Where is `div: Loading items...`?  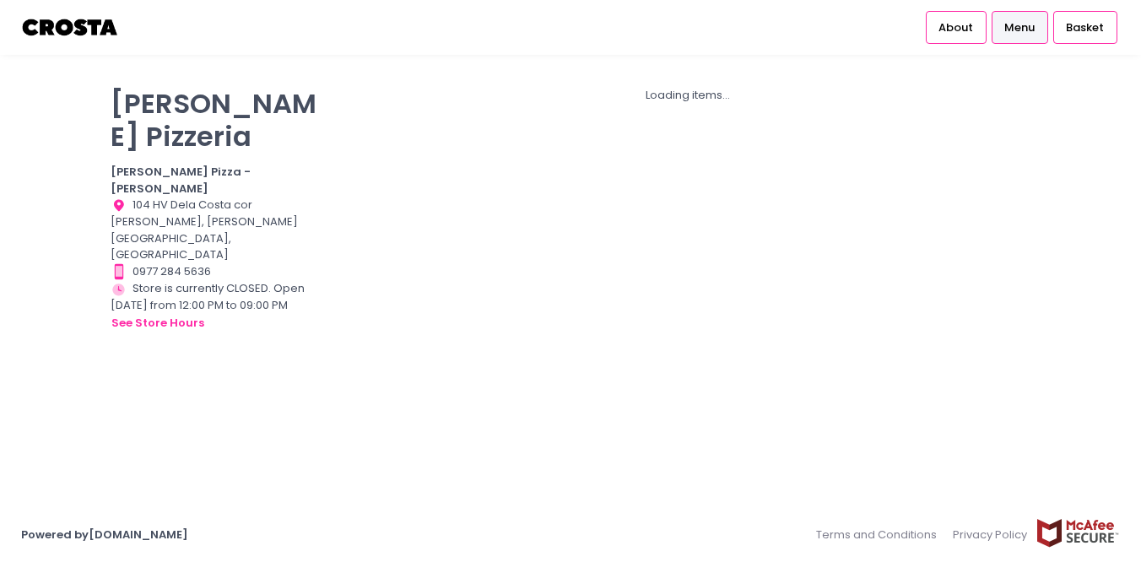
div: Loading items... is located at coordinates (688, 95).